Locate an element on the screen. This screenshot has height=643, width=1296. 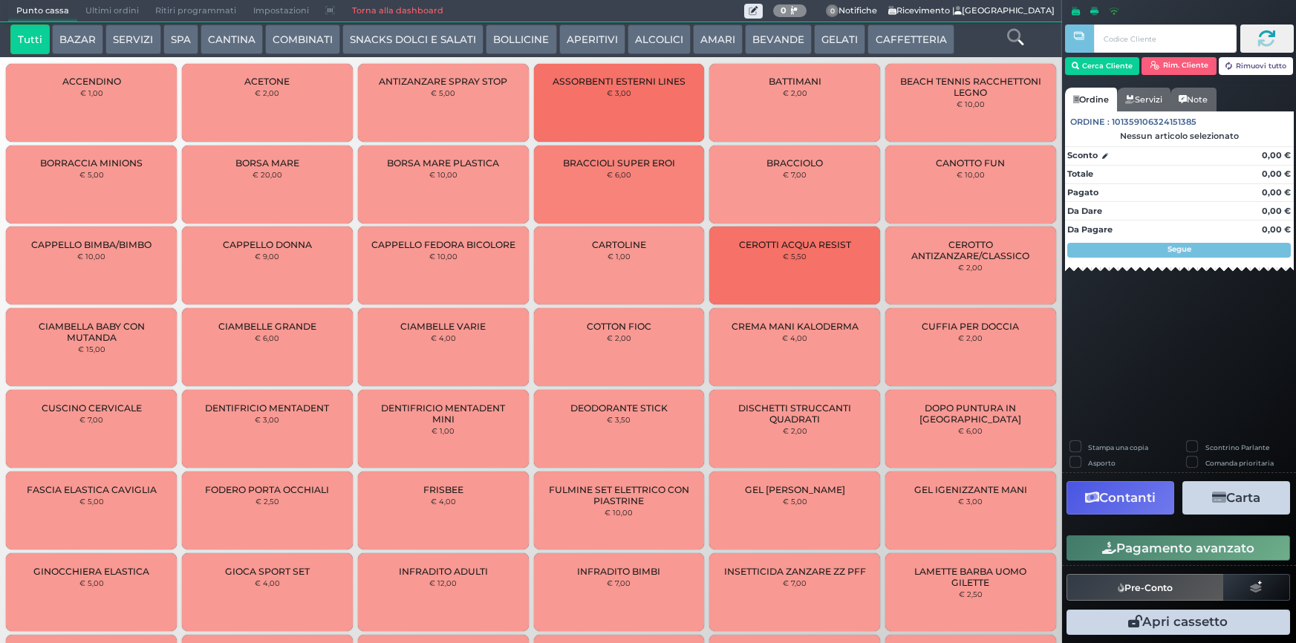
span: COTTON FIOC is located at coordinates (619, 326).